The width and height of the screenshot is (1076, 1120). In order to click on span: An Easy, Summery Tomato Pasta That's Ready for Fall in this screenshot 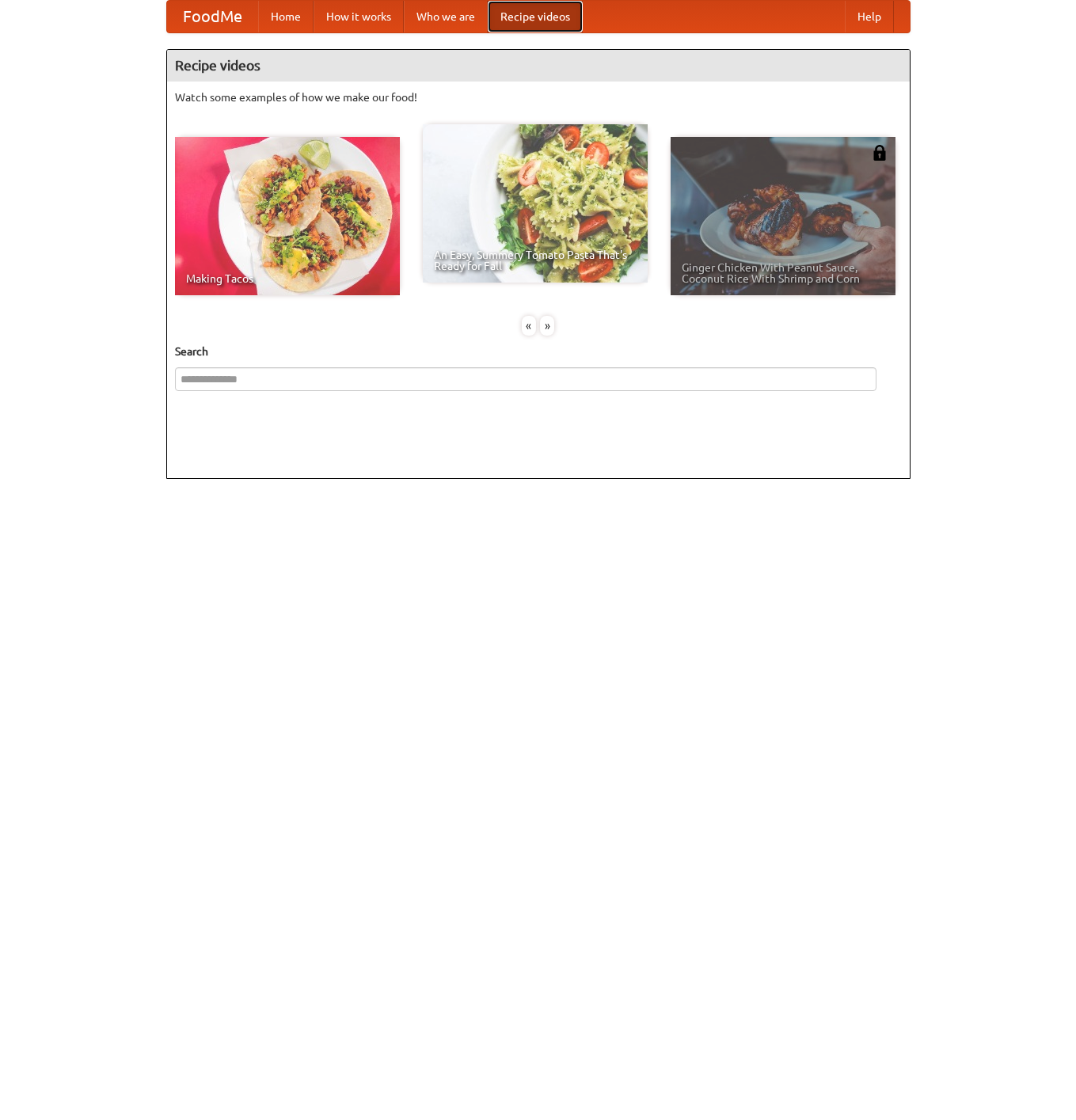, I will do `click(535, 260)`.